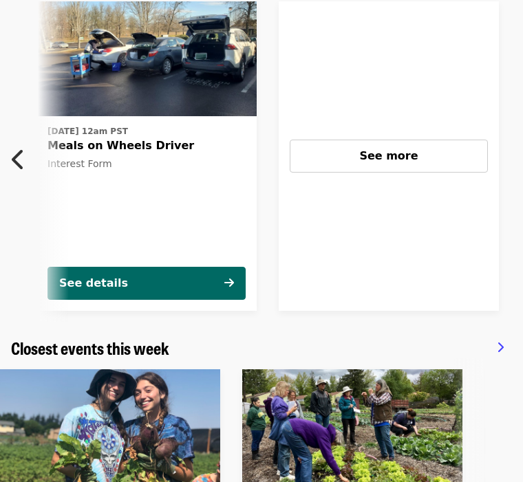 The height and width of the screenshot is (482, 523). What do you see at coordinates (229, 283) in the screenshot?
I see `i: arrow-right icon` at bounding box center [229, 283].